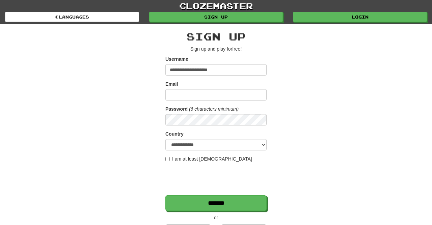 Image resolution: width=432 pixels, height=225 pixels. What do you see at coordinates (216, 217) in the screenshot?
I see `p: or` at bounding box center [216, 217].